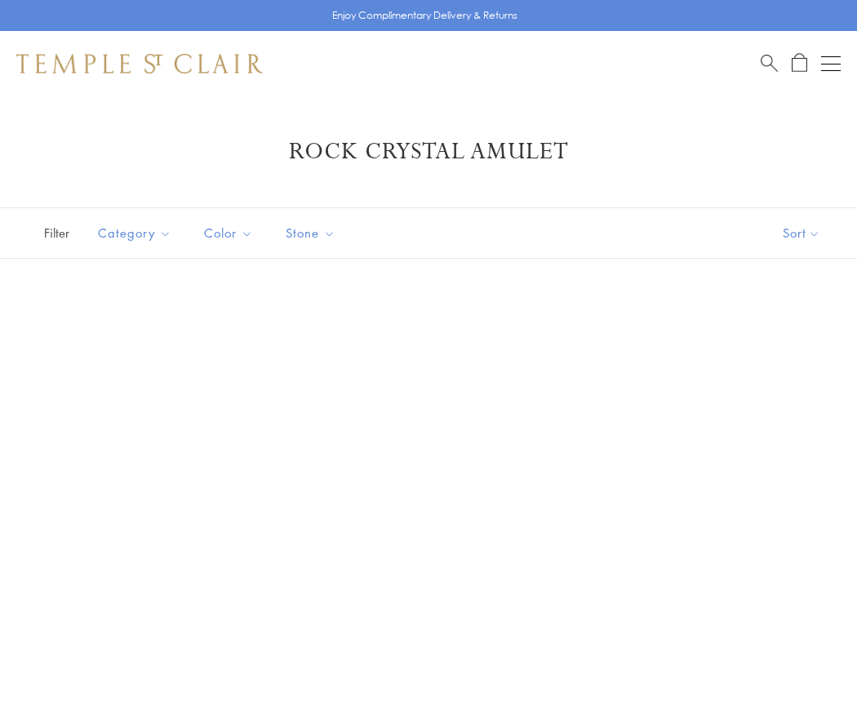 The image size is (857, 725). Describe the element at coordinates (769, 63) in the screenshot. I see `a: Search` at that location.